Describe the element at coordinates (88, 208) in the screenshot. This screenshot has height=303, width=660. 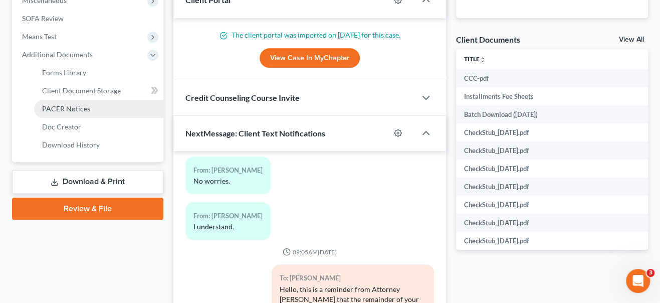
I see `a: Review & File` at that location.